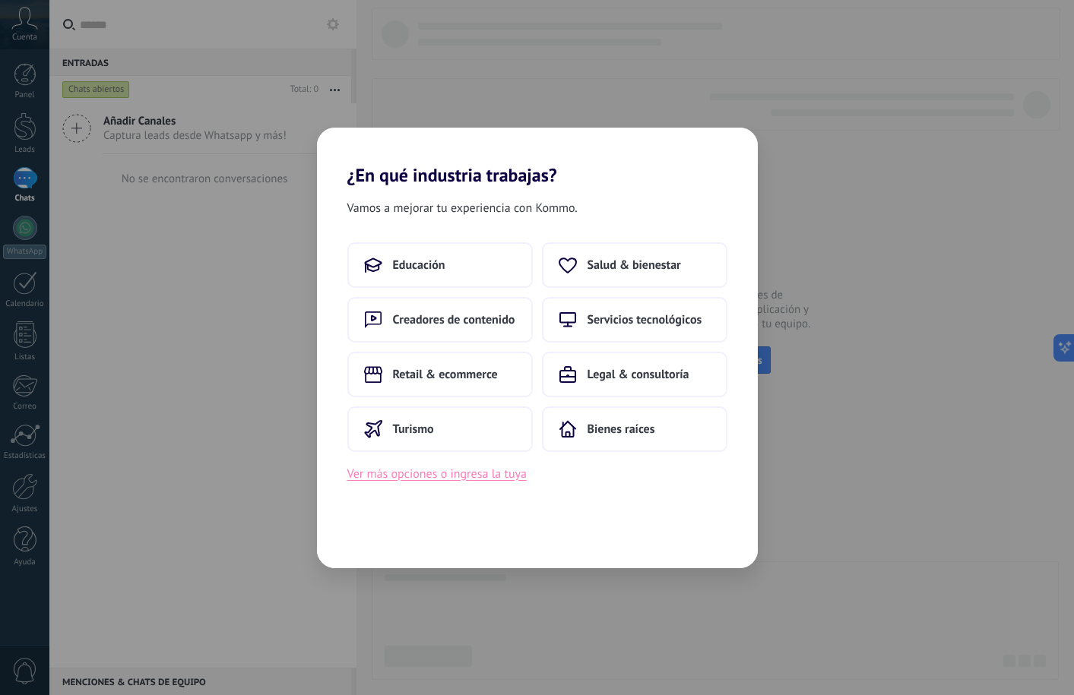  I want to click on button: Turismo, so click(440, 429).